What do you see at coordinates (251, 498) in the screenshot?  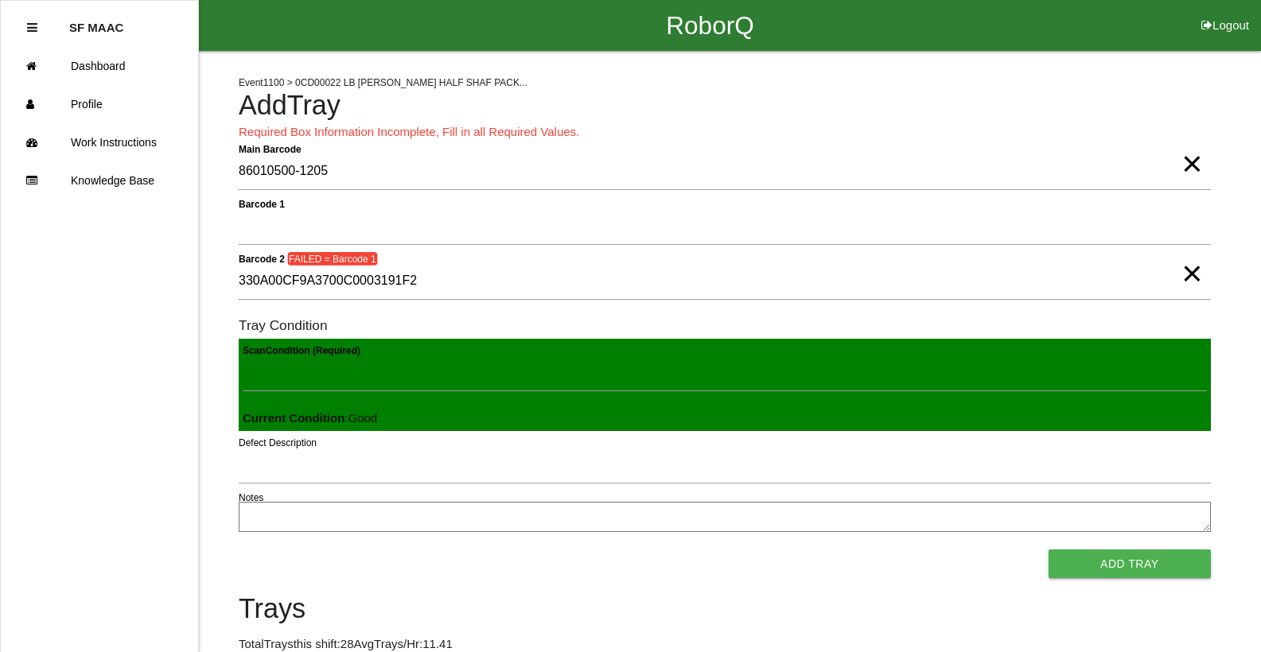 I see `label: Notes` at bounding box center [251, 498].